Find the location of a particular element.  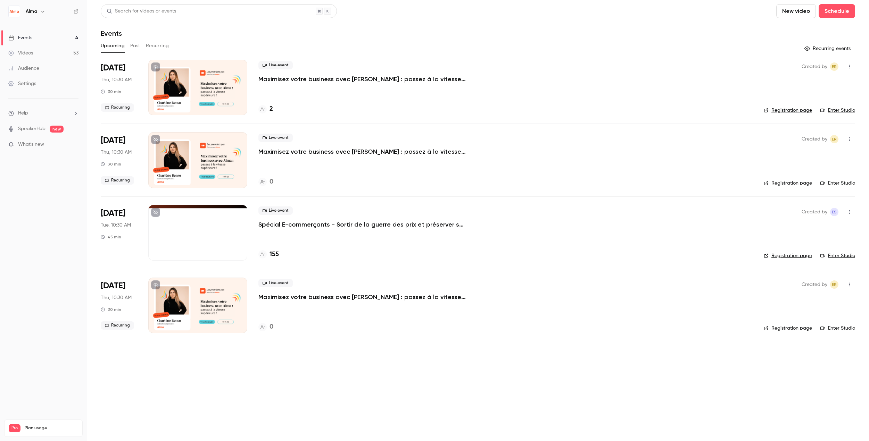

div: Sep 25 Thu, 10:30 AM (Europe/Paris) is located at coordinates (119, 160).